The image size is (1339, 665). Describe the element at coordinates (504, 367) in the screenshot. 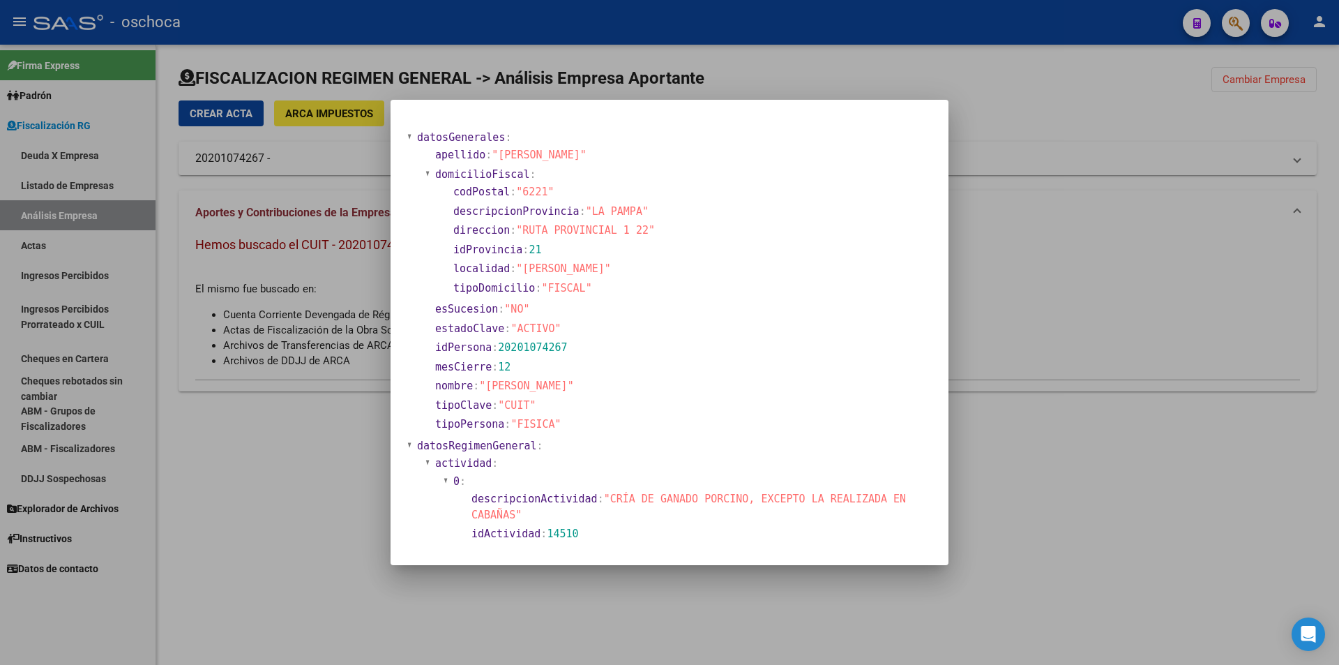

I see `span: 12` at that location.